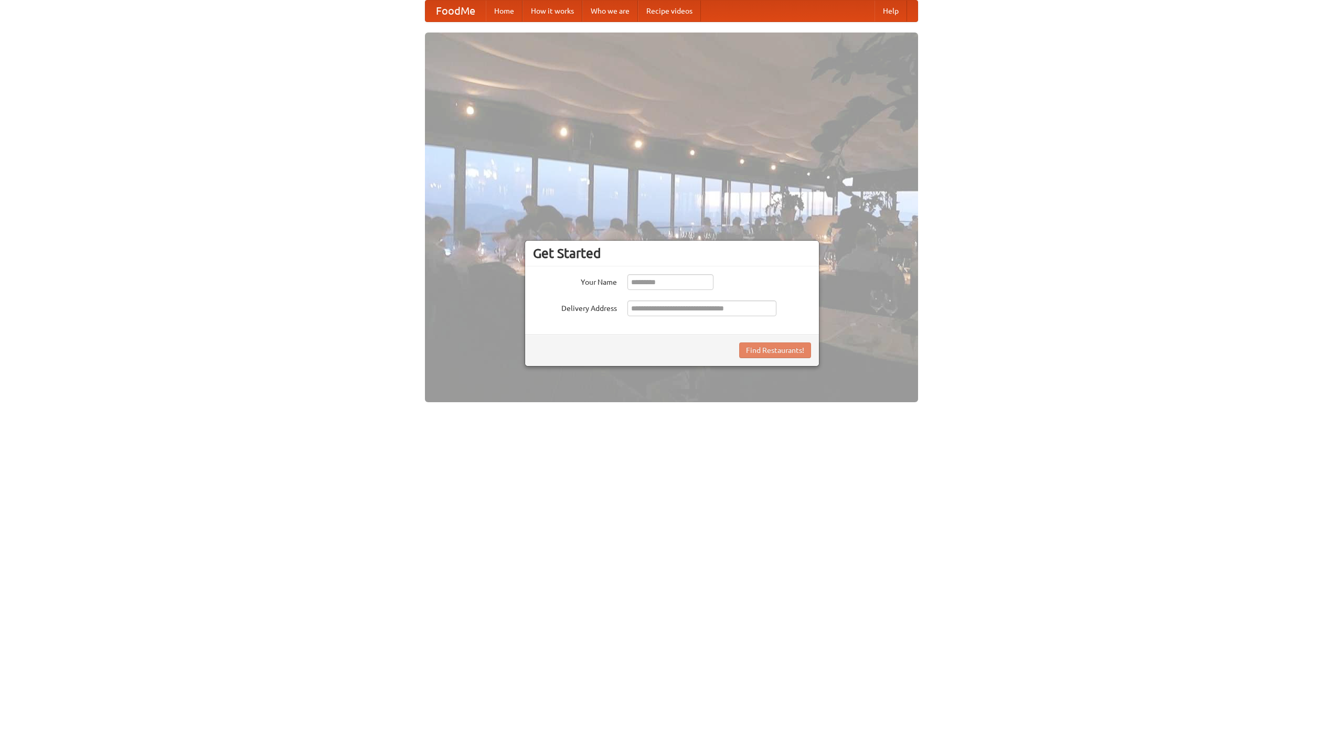 The height and width of the screenshot is (742, 1343). What do you see at coordinates (552, 11) in the screenshot?
I see `a: How it works` at bounding box center [552, 11].